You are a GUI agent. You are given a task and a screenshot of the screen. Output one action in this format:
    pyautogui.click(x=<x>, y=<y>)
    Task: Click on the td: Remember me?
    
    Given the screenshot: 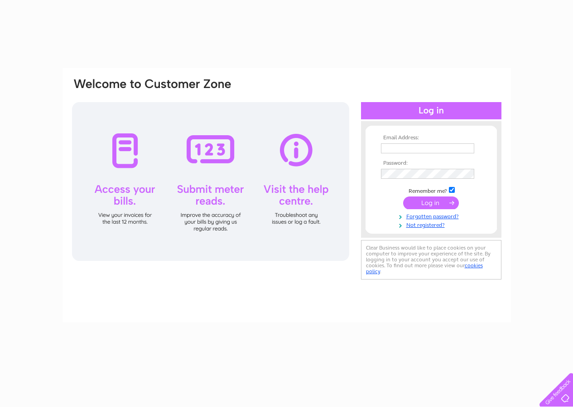 What is the action you would take?
    pyautogui.click(x=432, y=190)
    